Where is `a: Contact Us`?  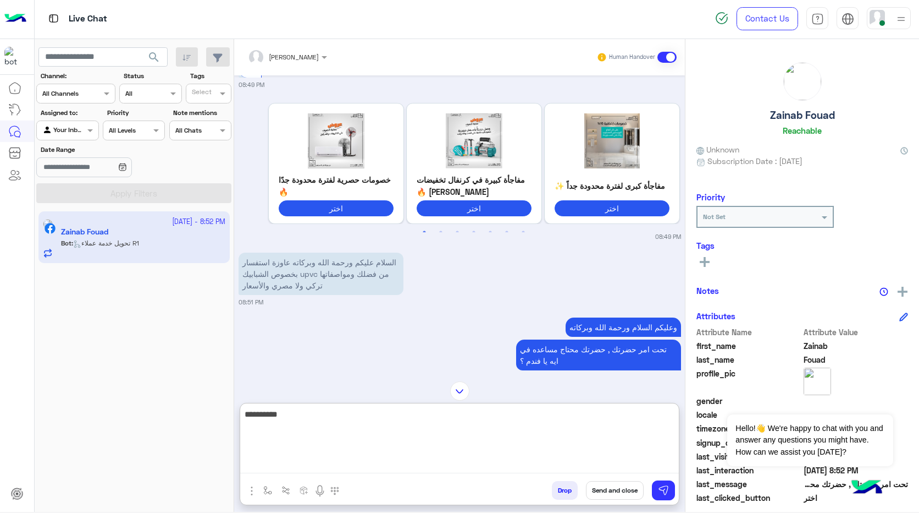
a: Contact Us is located at coordinates (768, 19).